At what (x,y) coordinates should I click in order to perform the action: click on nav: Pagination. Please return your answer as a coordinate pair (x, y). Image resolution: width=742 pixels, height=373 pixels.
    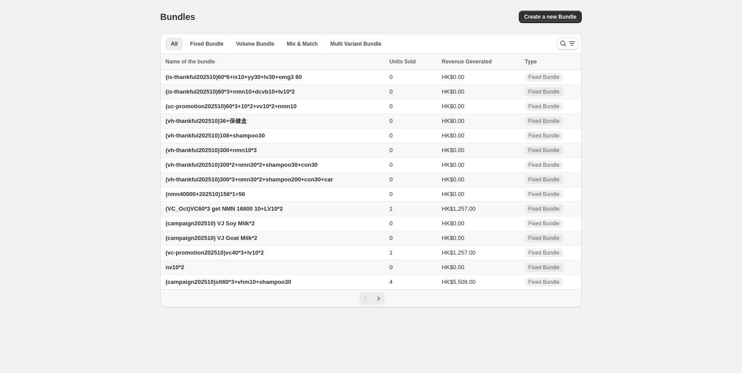
    Looking at the image, I should click on (371, 298).